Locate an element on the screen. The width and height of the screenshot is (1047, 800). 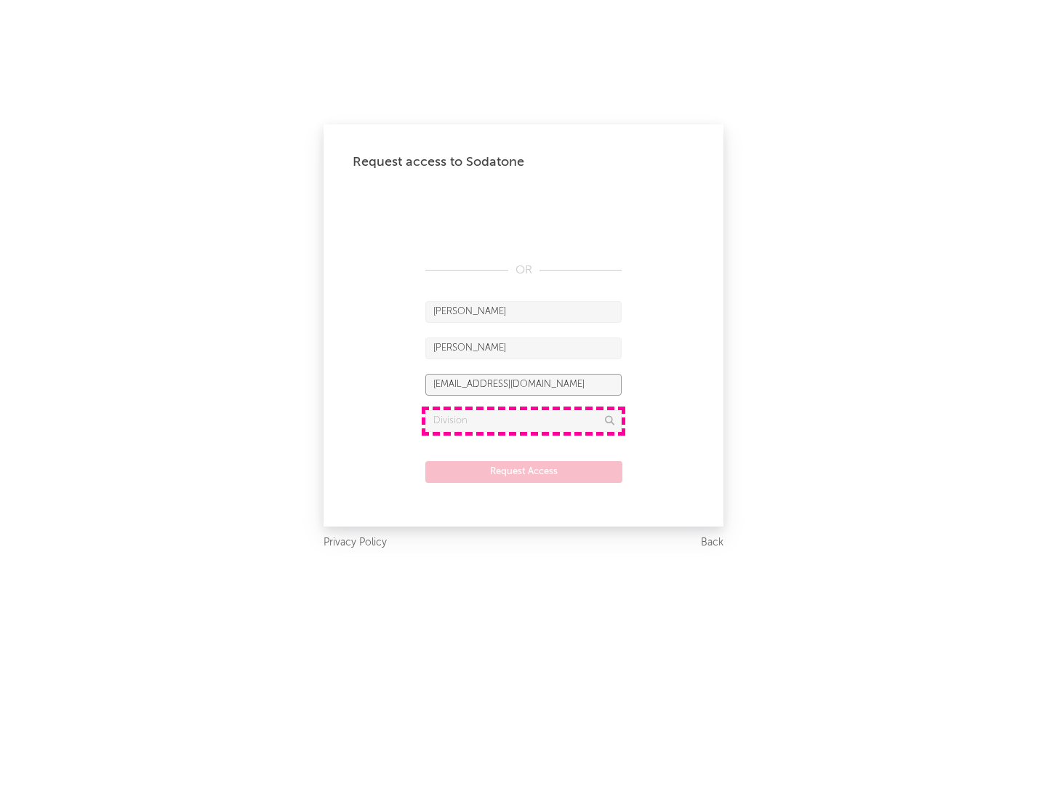
input: Division is located at coordinates (524, 421).